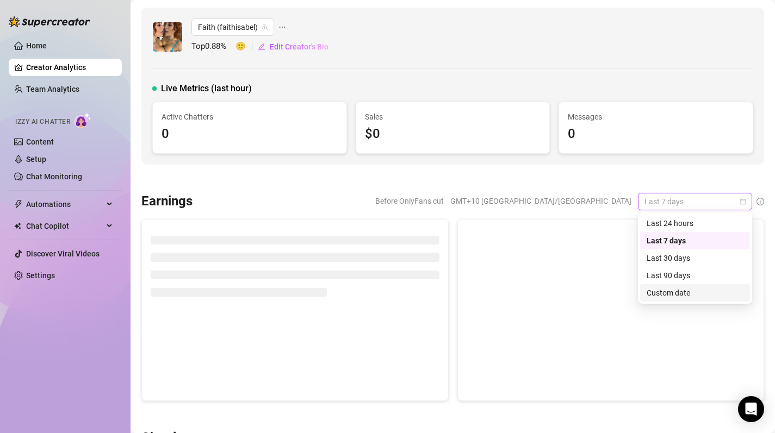 This screenshot has width=775, height=433. I want to click on button: Edit Creator's Bio, so click(293, 47).